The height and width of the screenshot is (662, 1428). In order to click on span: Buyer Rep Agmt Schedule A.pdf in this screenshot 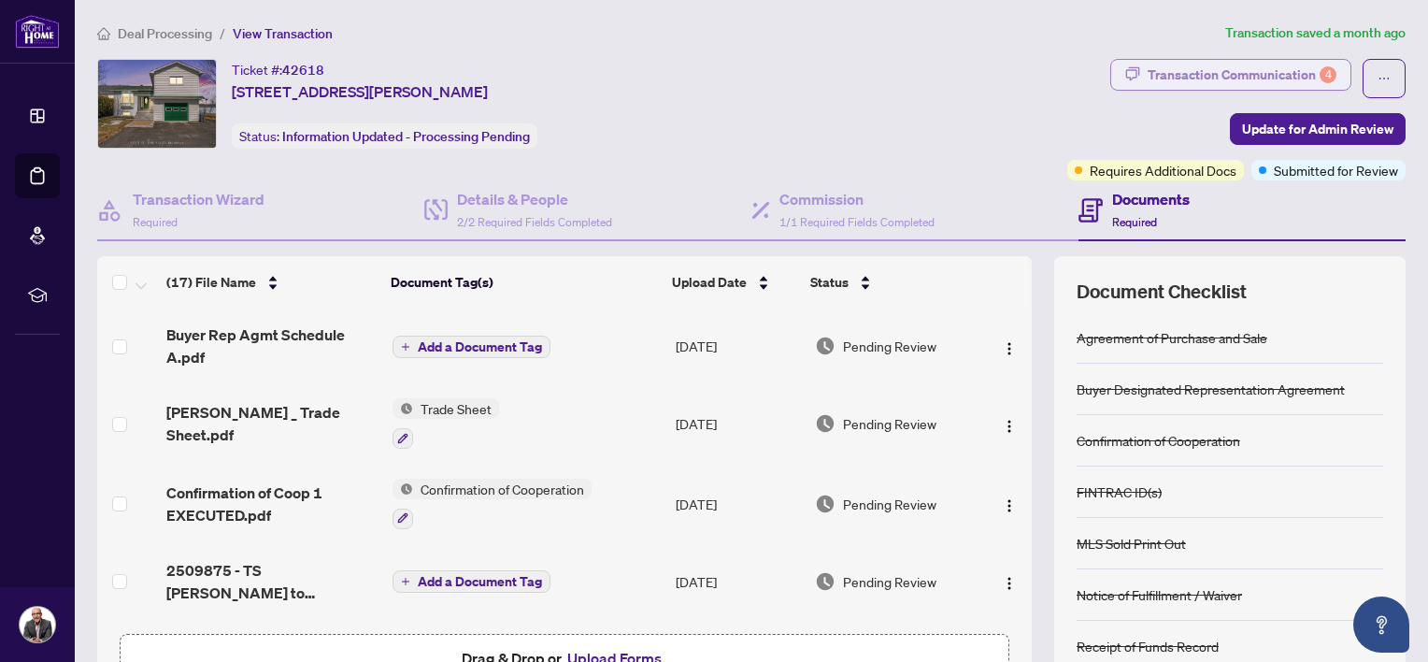, I will do `click(272, 346)`.